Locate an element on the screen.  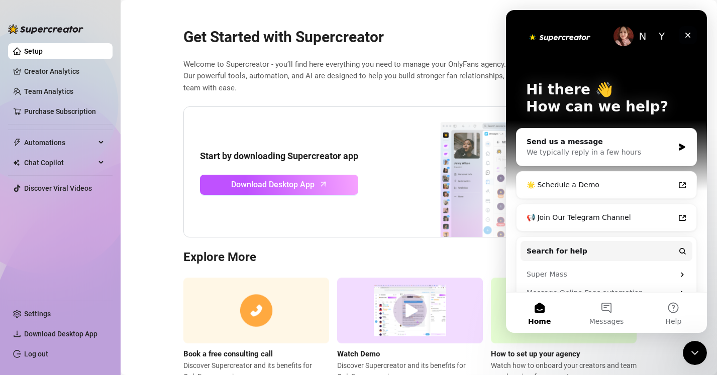
span: download is located at coordinates (17, 334).